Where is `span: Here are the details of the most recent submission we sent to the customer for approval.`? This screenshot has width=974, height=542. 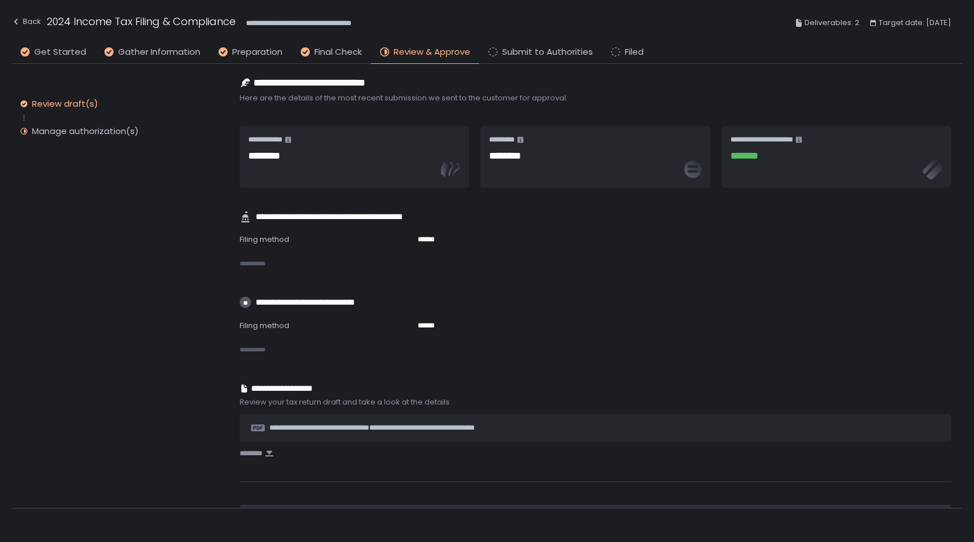 span: Here are the details of the most recent submission we sent to the customer for approval. is located at coordinates (595, 98).